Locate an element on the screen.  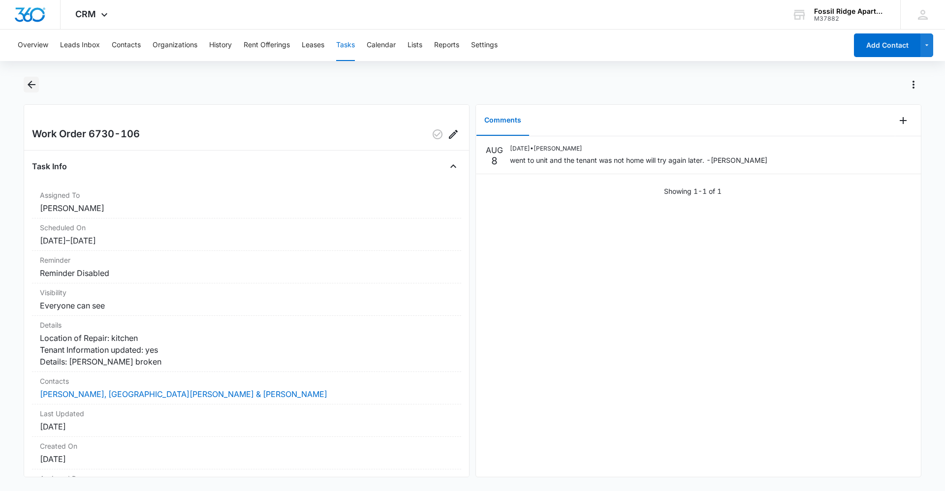
div: account name is located at coordinates (850, 11).